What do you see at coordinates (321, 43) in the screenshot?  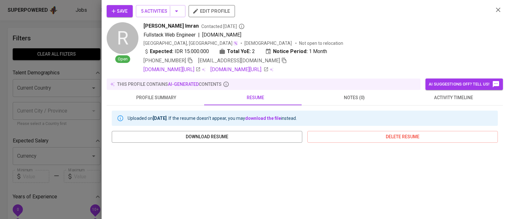 I see `p: Not open to relocation` at bounding box center [321, 43].